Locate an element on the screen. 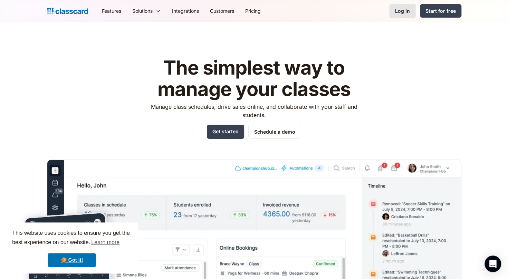 The height and width of the screenshot is (279, 508). a: learn more about cookies is located at coordinates (105, 242).